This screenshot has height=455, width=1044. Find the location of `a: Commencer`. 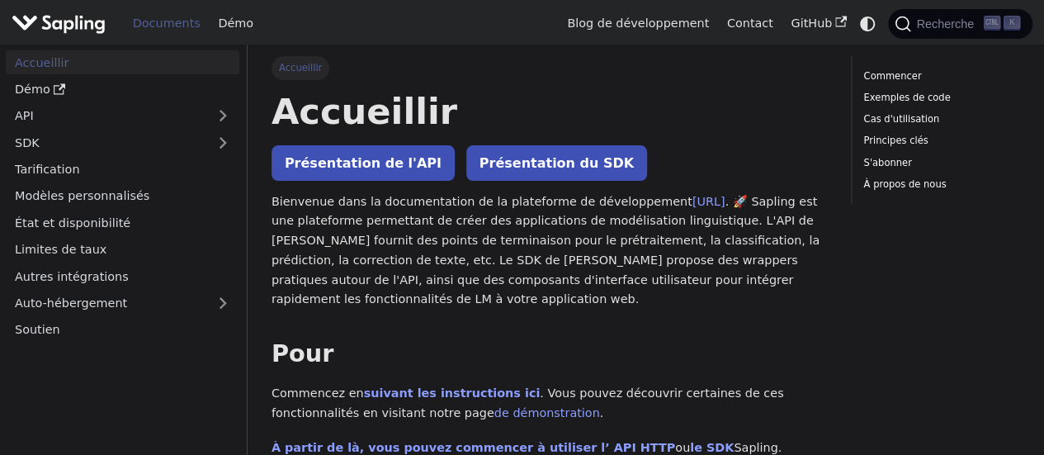

a: Commencer is located at coordinates (938, 76).